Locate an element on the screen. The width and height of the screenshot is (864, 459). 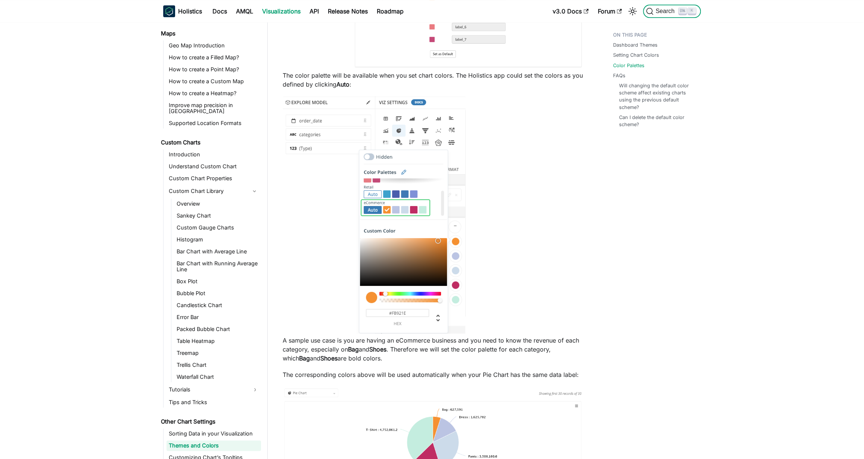
a: Can I delete the default color scheme? is located at coordinates (656, 121).